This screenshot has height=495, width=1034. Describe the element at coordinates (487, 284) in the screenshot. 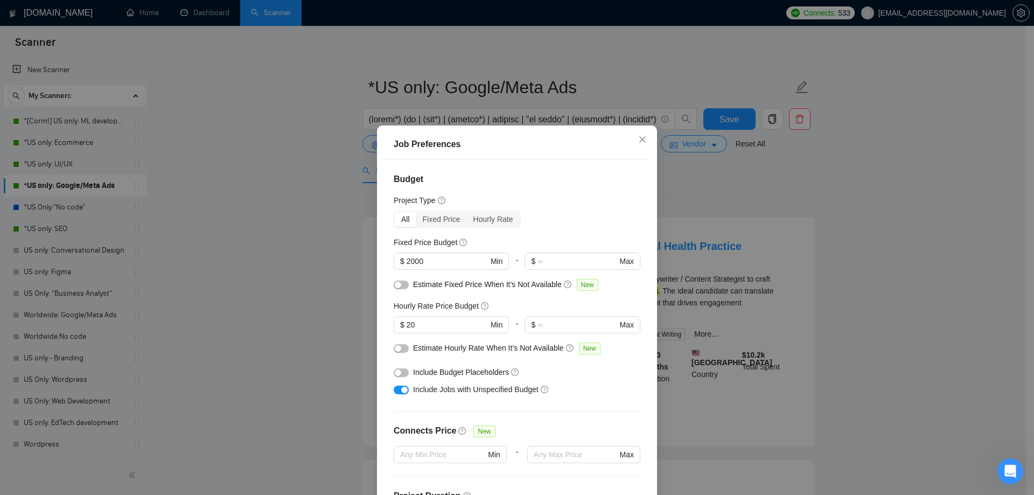

I see `span: Estimate Fixed Price When It’s Not Available` at that location.